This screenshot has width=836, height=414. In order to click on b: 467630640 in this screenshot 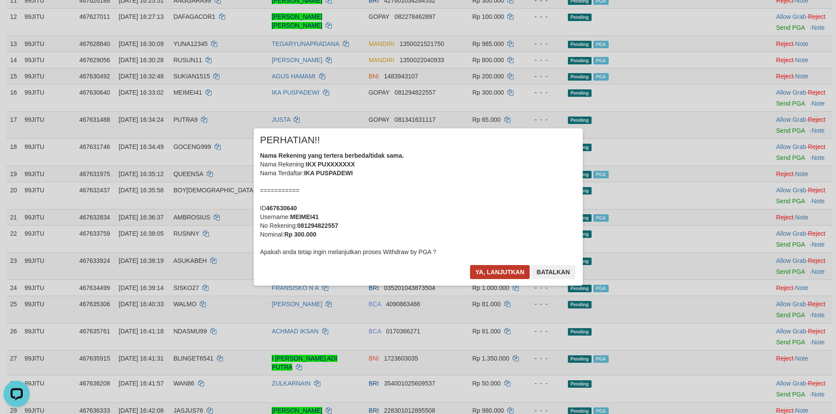, I will do `click(282, 208)`.